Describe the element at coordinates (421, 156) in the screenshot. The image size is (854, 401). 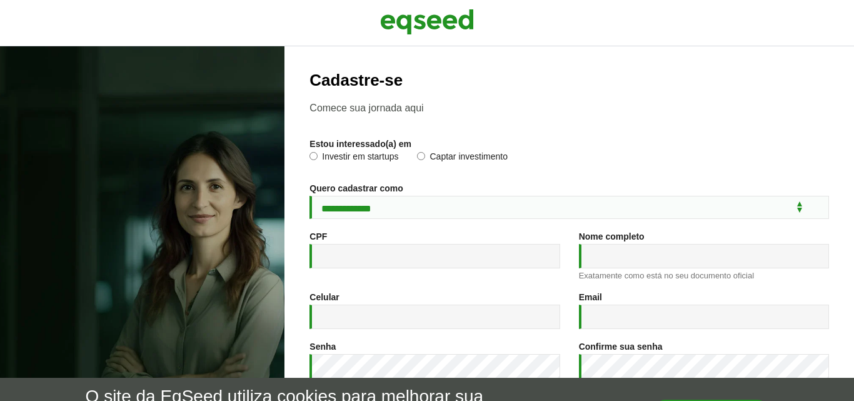
I see `input: Captar investimento` at that location.